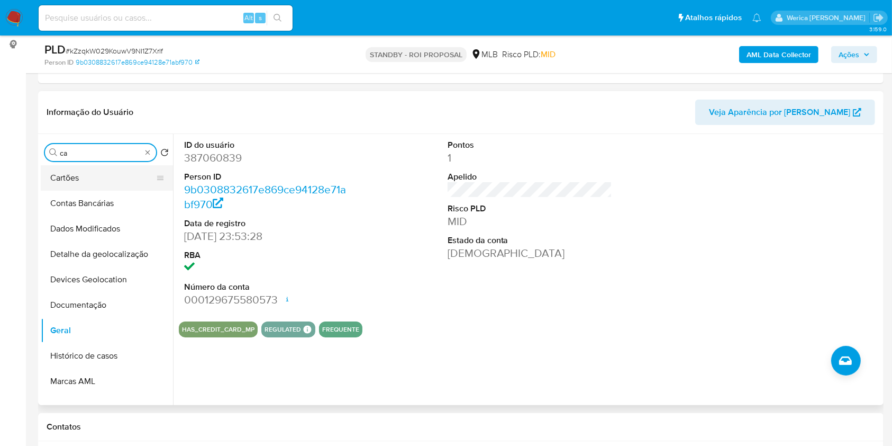  I want to click on button: Cartões, so click(103, 178).